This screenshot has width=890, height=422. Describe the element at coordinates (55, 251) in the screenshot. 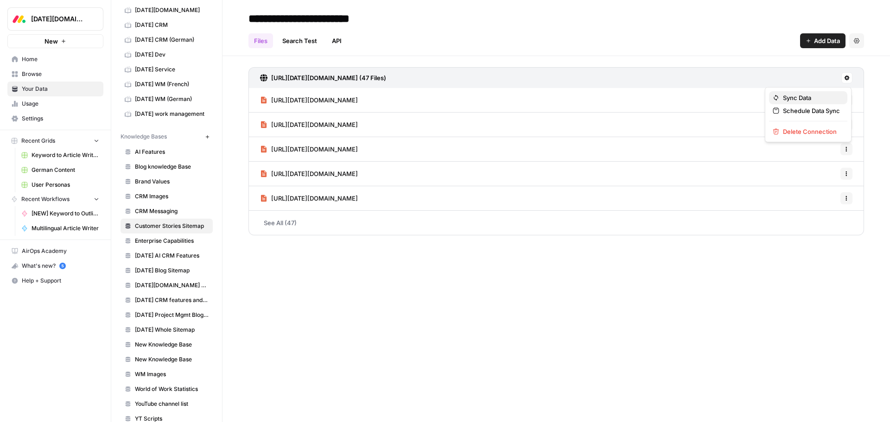

I see `a: AirOps Academy` at that location.